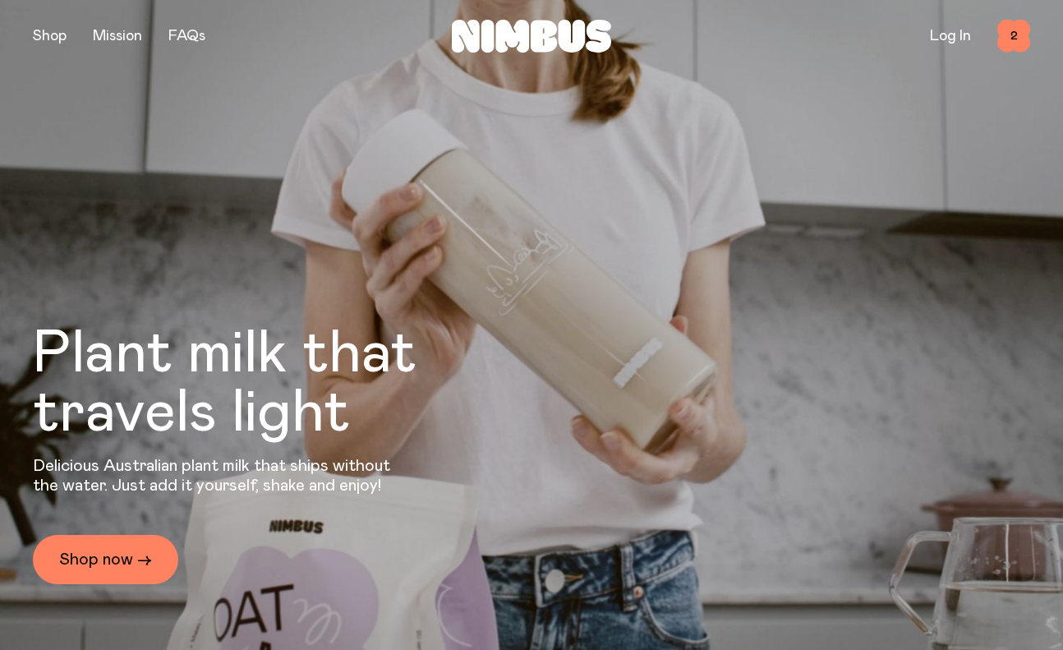 The image size is (1063, 650). Describe the element at coordinates (117, 36) in the screenshot. I see `a: Mission` at that location.